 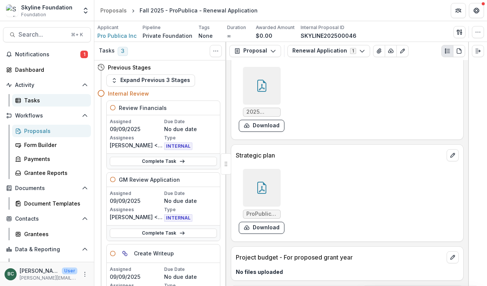 I want to click on button: View dependent tasks, so click(x=125, y=253).